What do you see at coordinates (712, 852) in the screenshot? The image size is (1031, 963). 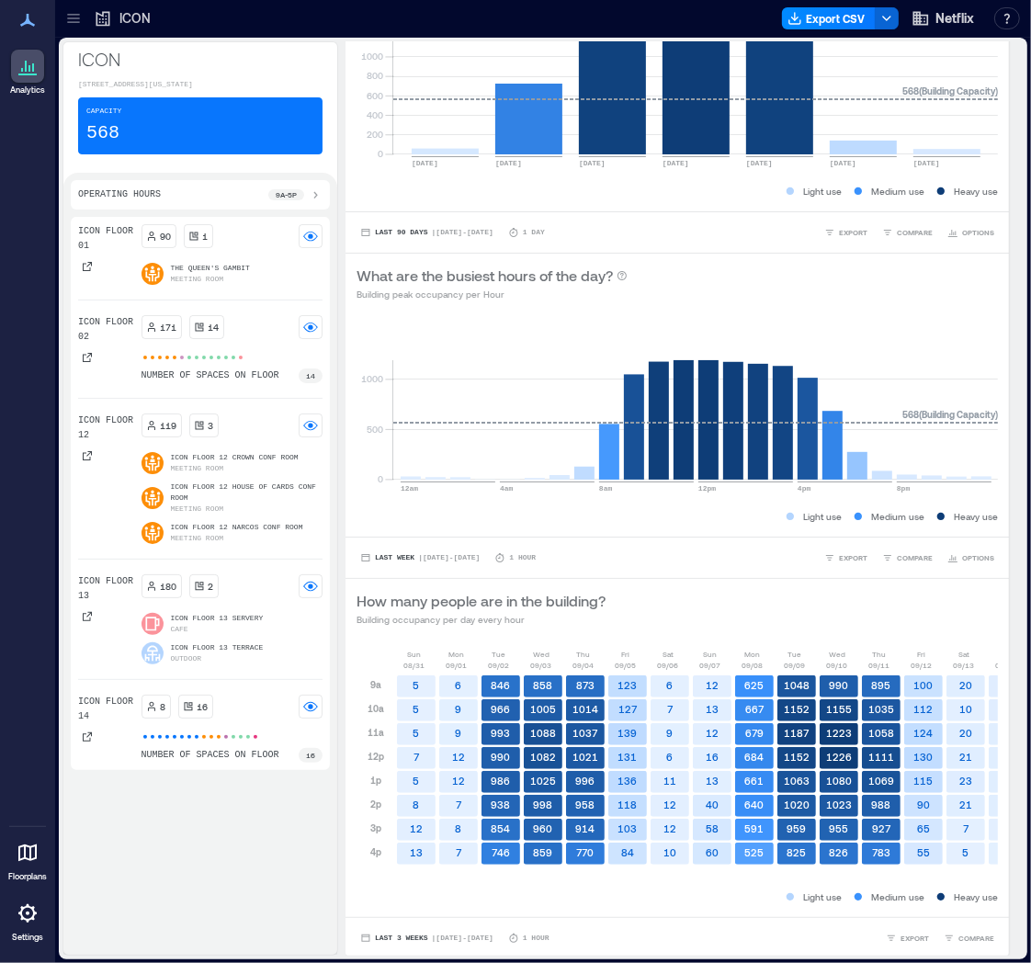 I see `text: 60` at bounding box center [712, 852].